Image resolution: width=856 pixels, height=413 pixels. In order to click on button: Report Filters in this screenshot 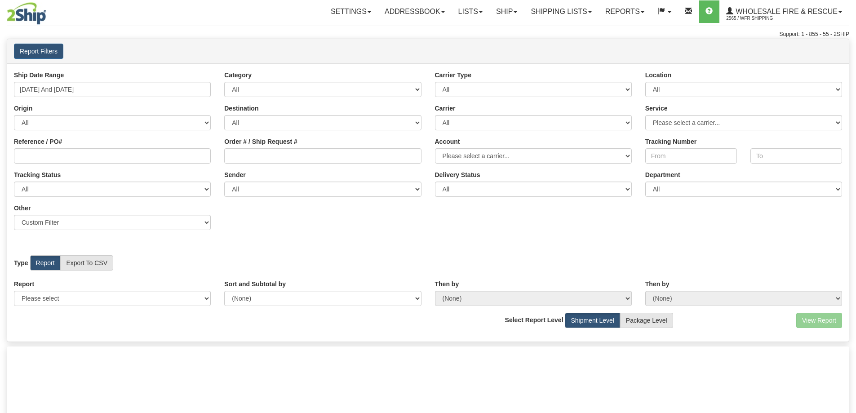, I will do `click(39, 51)`.